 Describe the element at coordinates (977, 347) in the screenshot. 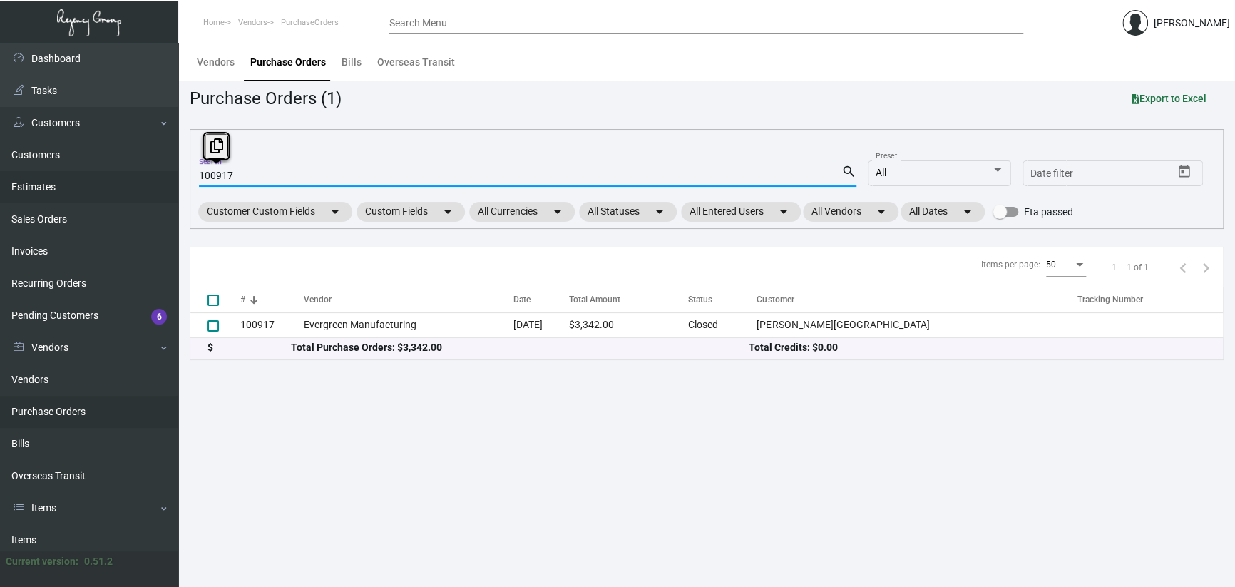

I see `div: Total Credits: $0.00` at that location.